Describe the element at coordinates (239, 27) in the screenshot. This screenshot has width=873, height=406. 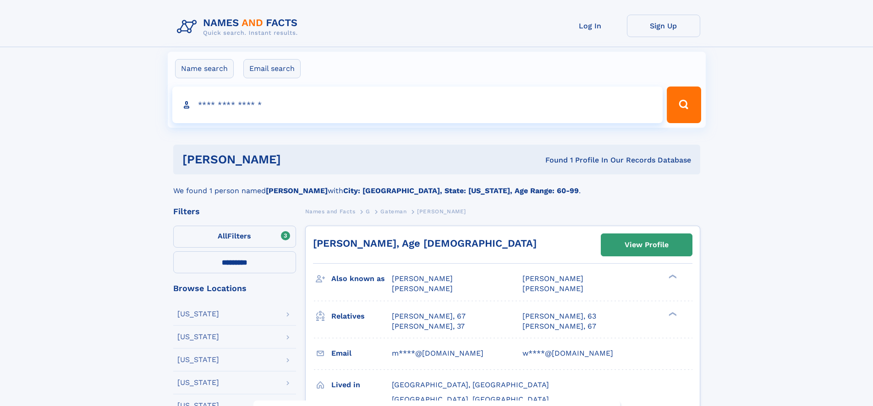
I see `img: Logo Names and Facts` at that location.